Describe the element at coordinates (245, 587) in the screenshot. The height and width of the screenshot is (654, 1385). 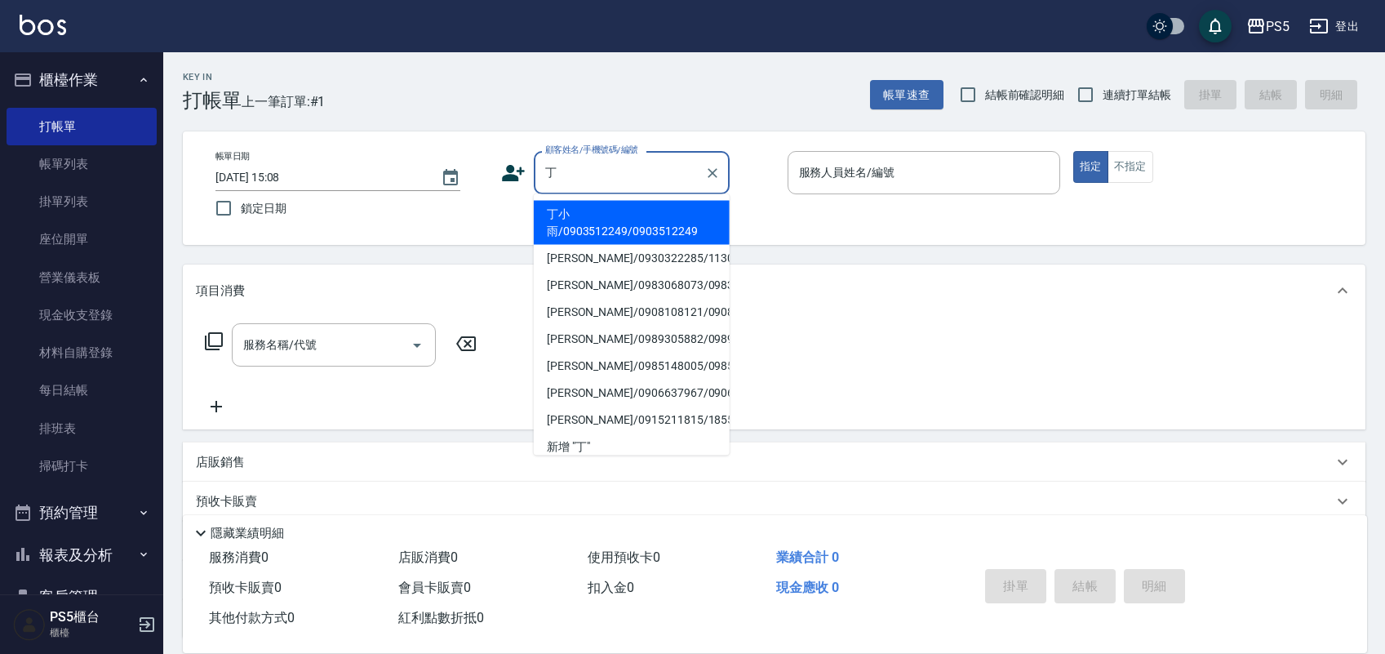
I see `span: 預收卡販賣 0` at that location.